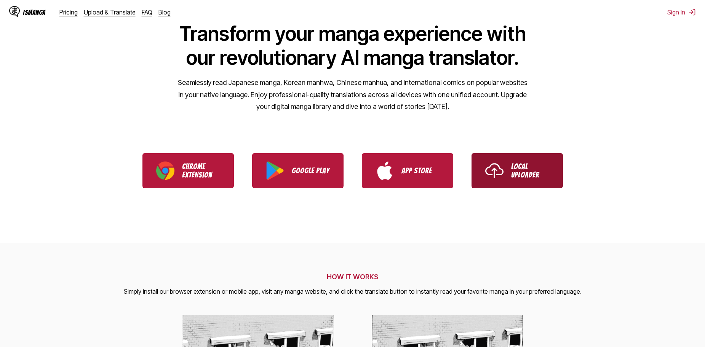 Image resolution: width=705 pixels, height=347 pixels. What do you see at coordinates (147, 12) in the screenshot?
I see `a: FAQ` at bounding box center [147, 12].